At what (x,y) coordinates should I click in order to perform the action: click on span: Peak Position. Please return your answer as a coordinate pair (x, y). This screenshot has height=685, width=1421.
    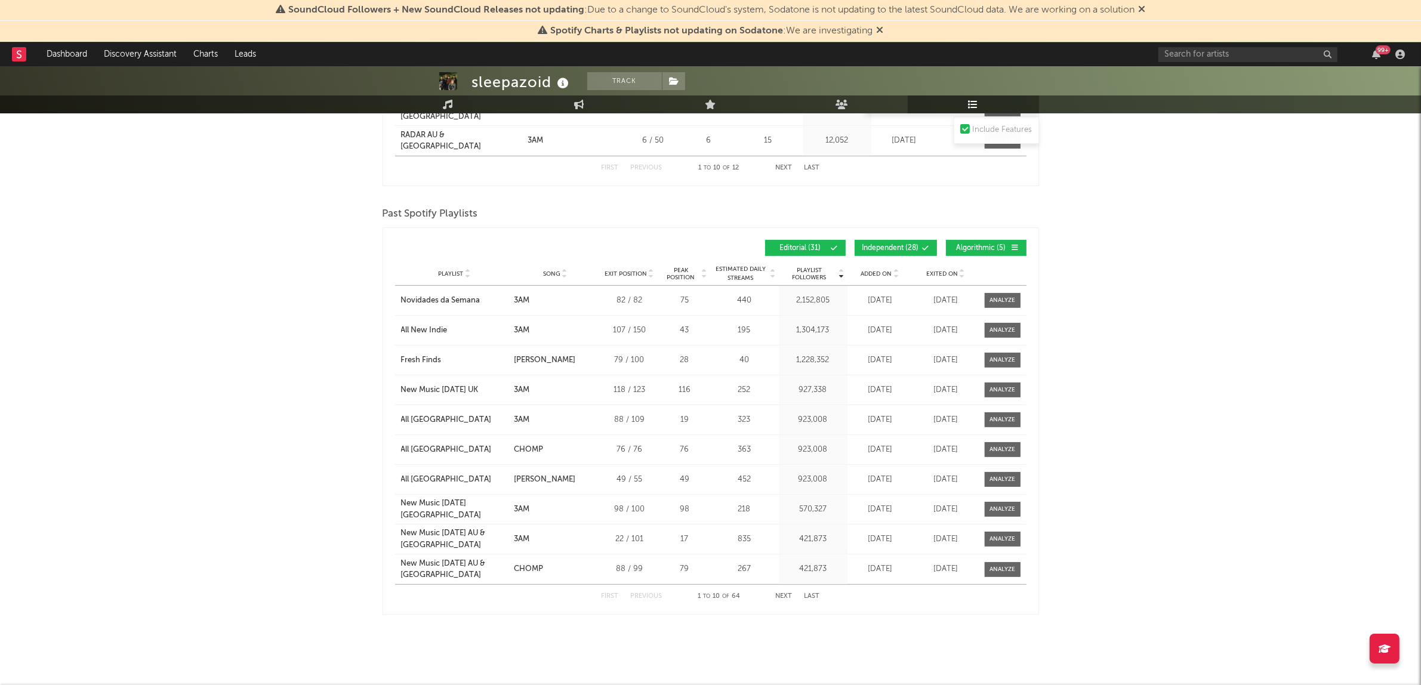
    Looking at the image, I should click on (681, 274).